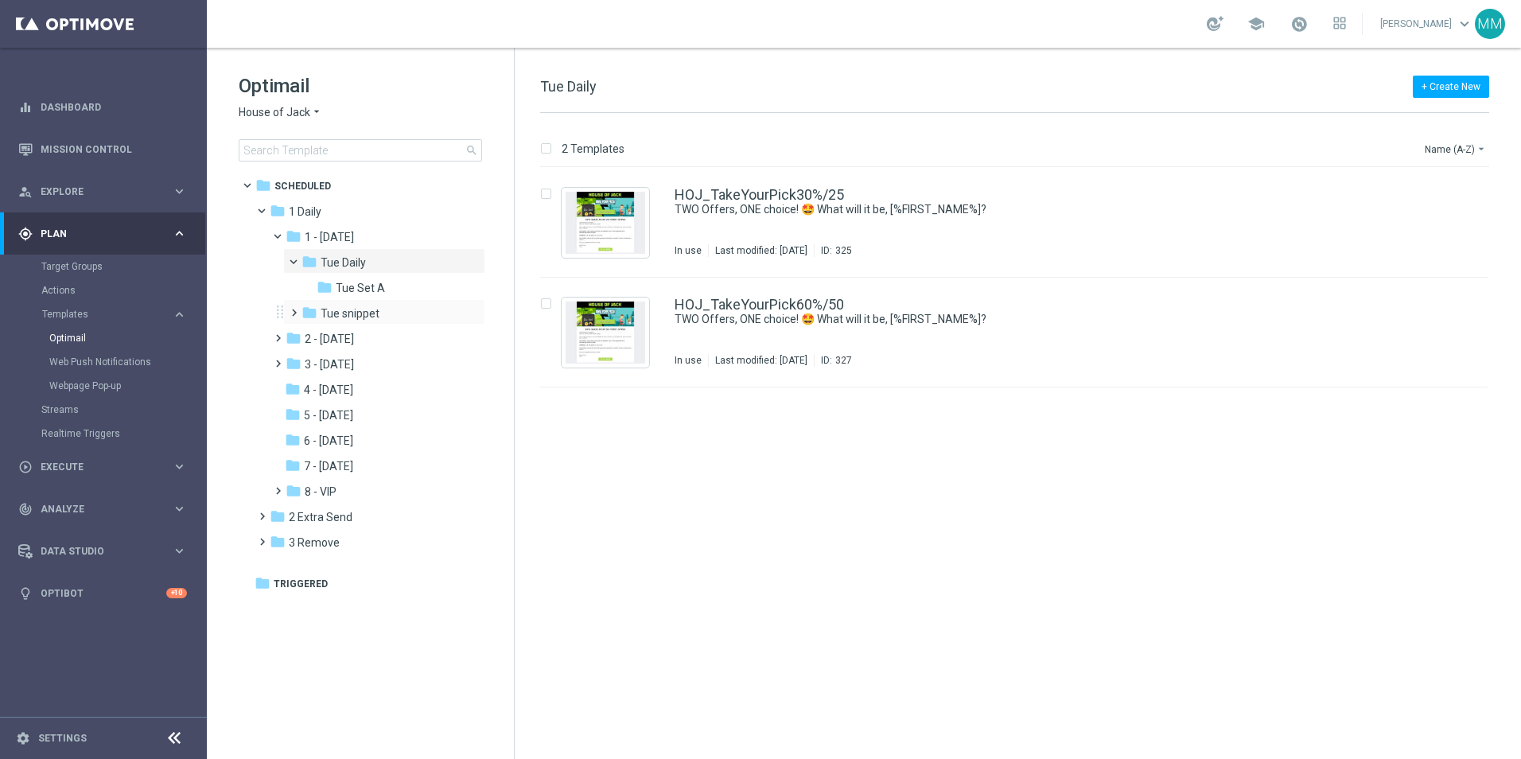  Describe the element at coordinates (1451, 87) in the screenshot. I see `button: + Create New` at that location.